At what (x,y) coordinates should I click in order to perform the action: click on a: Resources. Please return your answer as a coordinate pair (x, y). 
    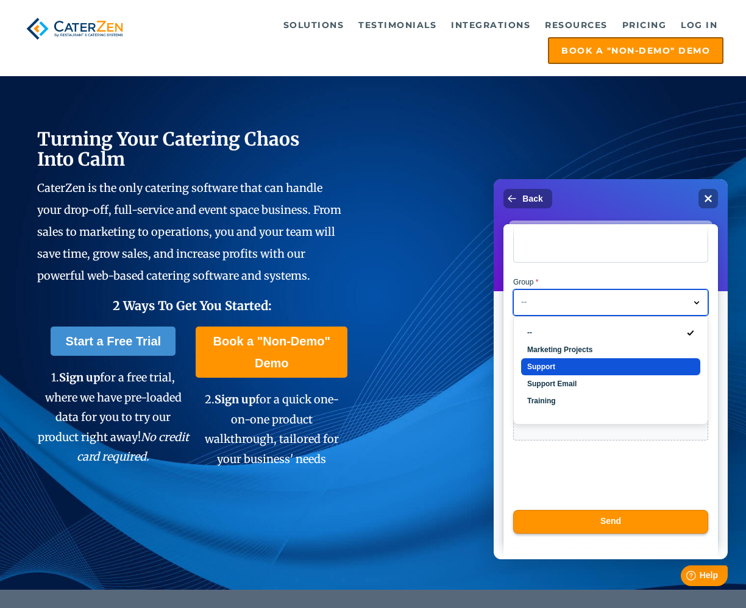
    Looking at the image, I should click on (576, 25).